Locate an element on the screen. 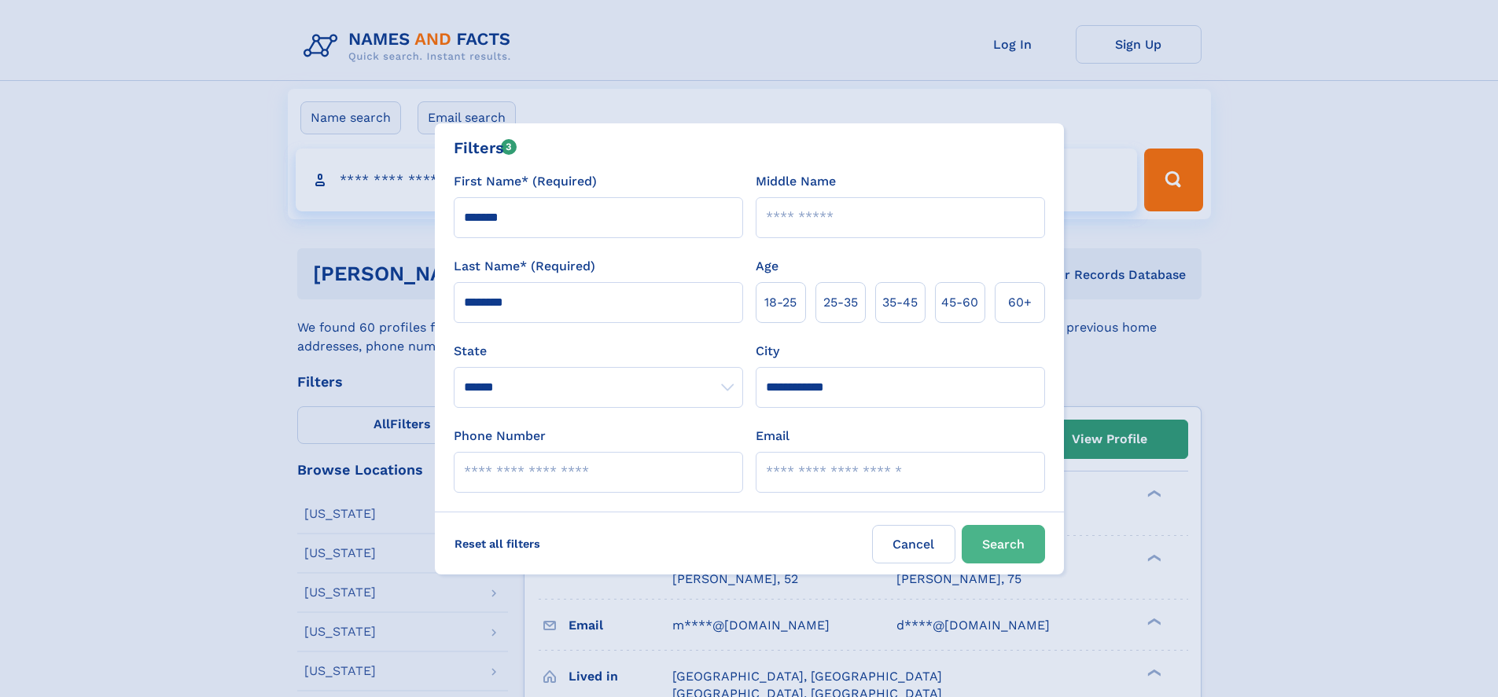  label: City is located at coordinates (767, 351).